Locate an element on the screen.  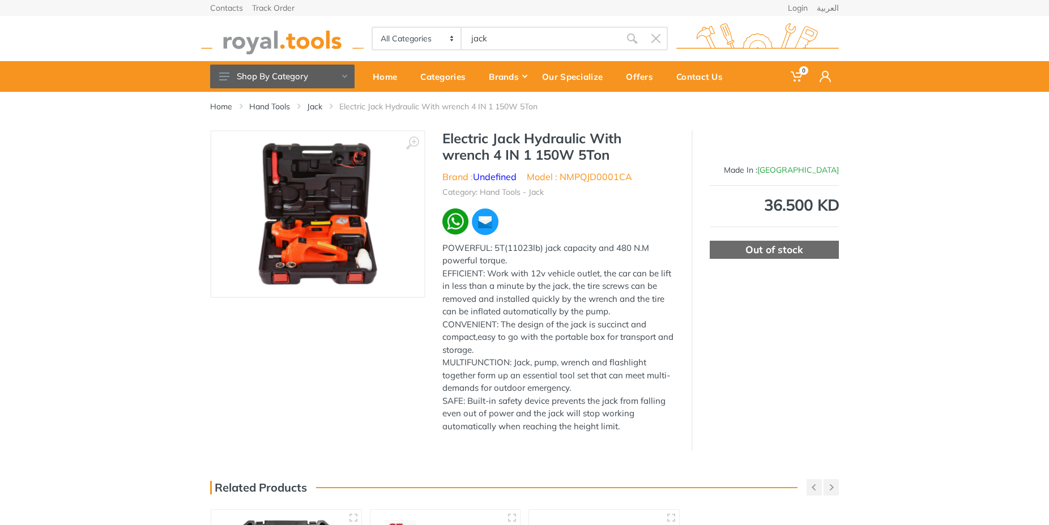
li: Model : NMPQJD0001CA is located at coordinates (579, 177).